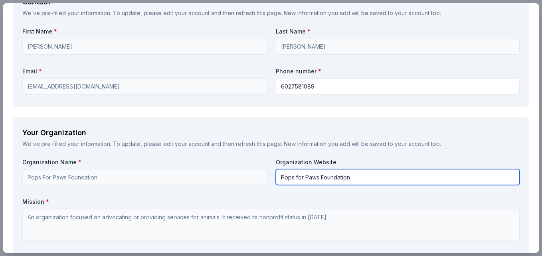 Image resolution: width=542 pixels, height=256 pixels. I want to click on label: Organization Website, so click(398, 163).